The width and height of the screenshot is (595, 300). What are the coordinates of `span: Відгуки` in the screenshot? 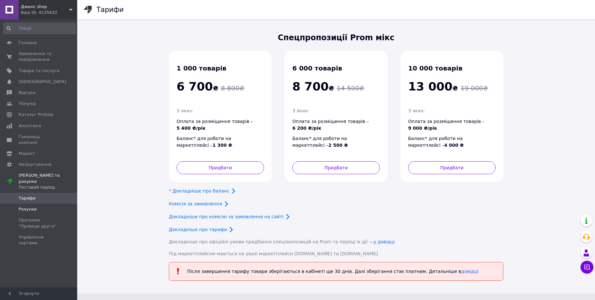 It's located at (27, 93).